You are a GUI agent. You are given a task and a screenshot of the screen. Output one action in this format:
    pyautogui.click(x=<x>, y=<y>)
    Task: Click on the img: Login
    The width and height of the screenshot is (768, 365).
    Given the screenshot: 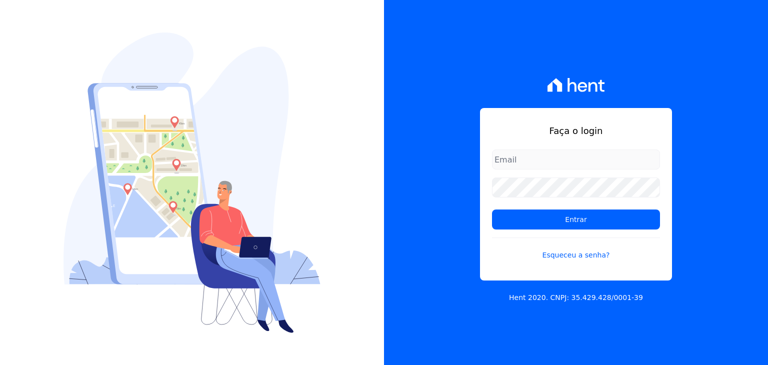 What is the action you would take?
    pyautogui.click(x=192, y=183)
    